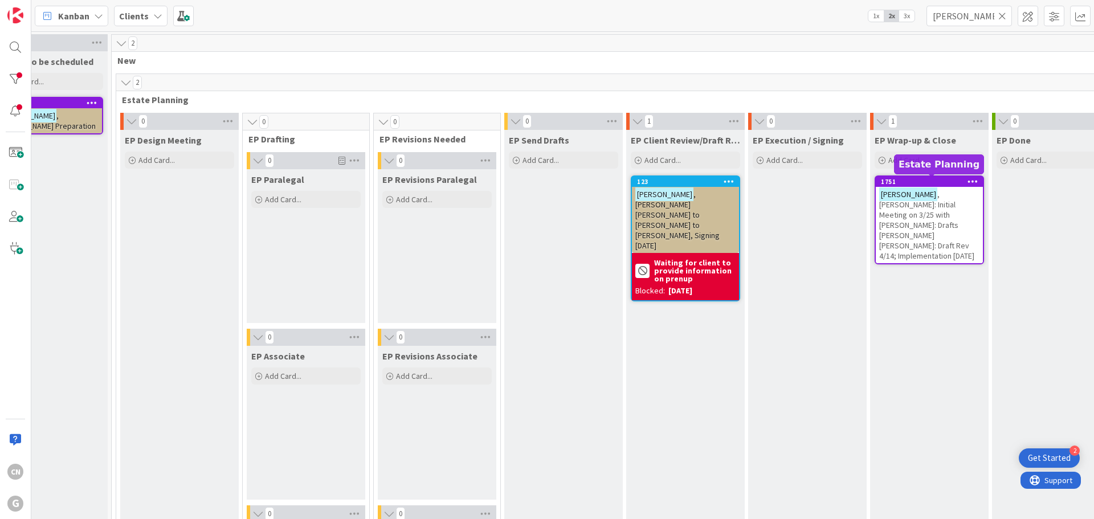  What do you see at coordinates (429, 179) in the screenshot?
I see `span: EP Revisions Paralegal` at bounding box center [429, 179].